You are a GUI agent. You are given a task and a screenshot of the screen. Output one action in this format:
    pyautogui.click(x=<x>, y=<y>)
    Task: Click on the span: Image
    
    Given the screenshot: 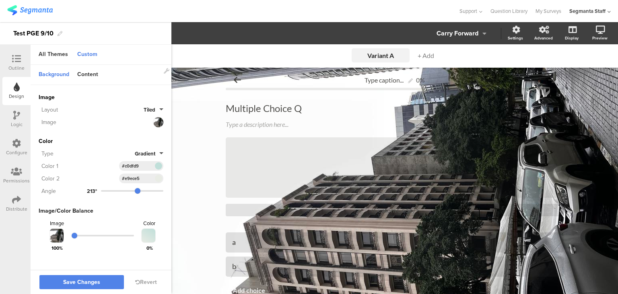 What is the action you would take?
    pyautogui.click(x=101, y=97)
    